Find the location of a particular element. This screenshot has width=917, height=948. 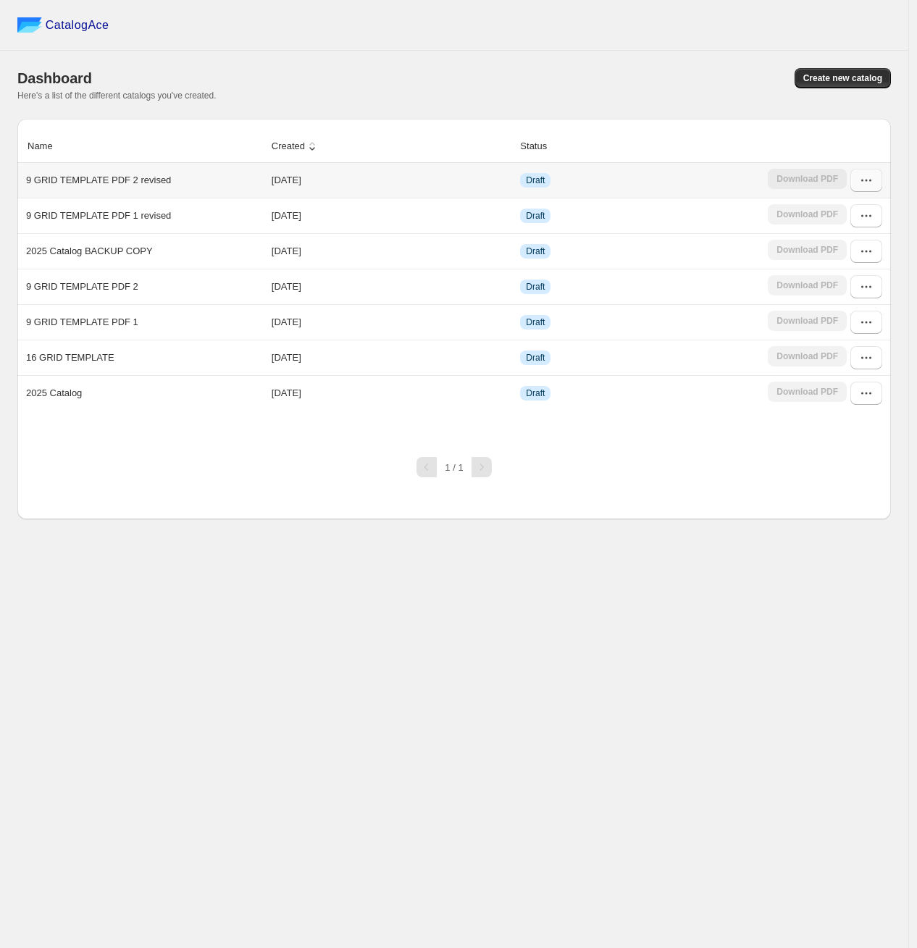

span: 1 / 1 is located at coordinates (453, 467).